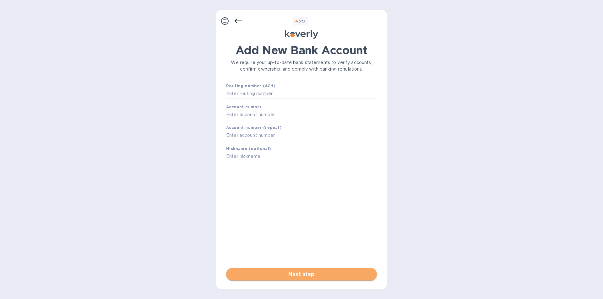 This screenshot has width=603, height=299. What do you see at coordinates (301, 94) in the screenshot?
I see `input: Enter routing number` at bounding box center [301, 94].